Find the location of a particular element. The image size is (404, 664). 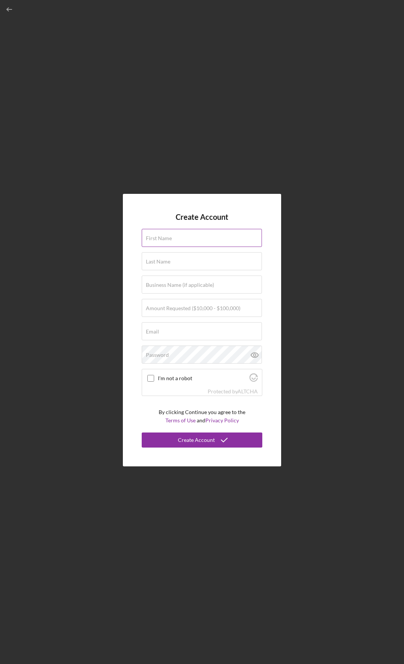

label: Email is located at coordinates (152, 332).